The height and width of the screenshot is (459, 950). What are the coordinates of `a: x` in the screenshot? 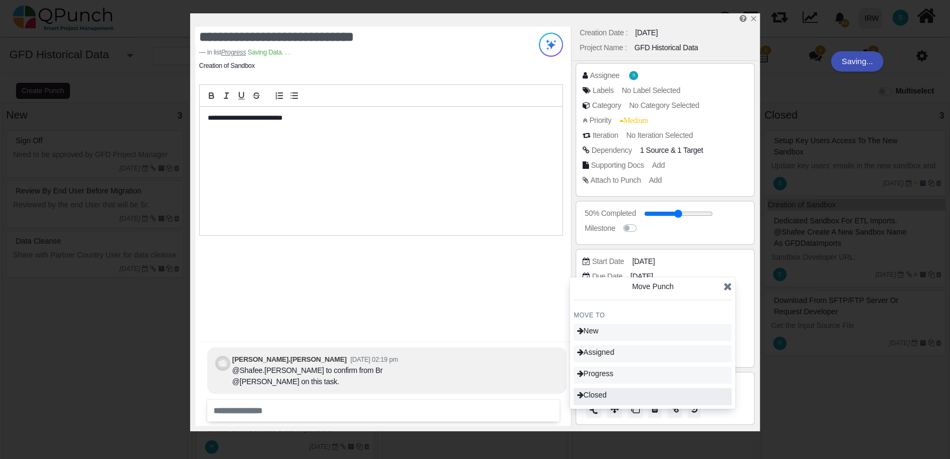 It's located at (753, 19).